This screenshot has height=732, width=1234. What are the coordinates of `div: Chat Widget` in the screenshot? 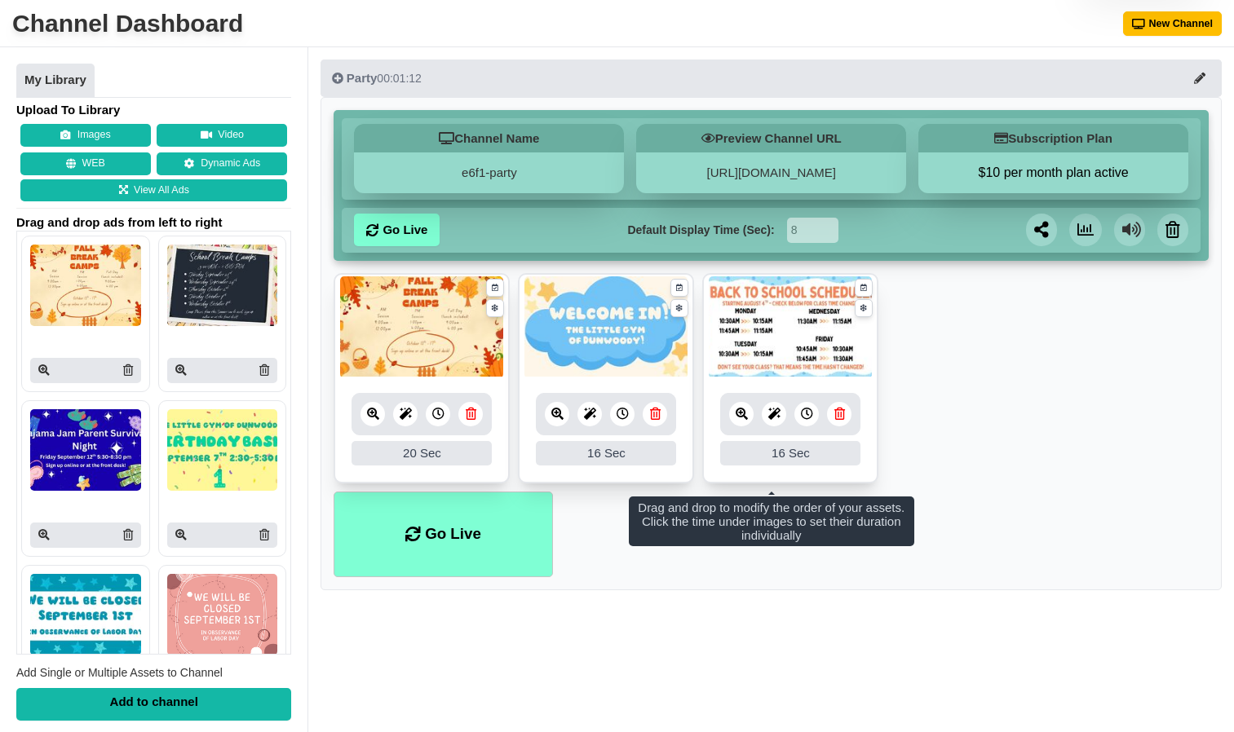 It's located at (1193, 693).